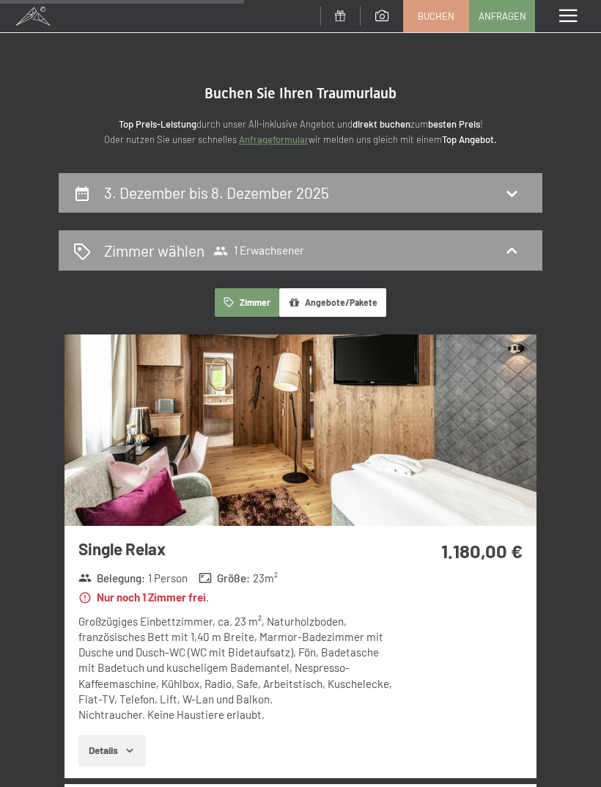 Image resolution: width=601 pixels, height=787 pixels. I want to click on button: Angebote/Pakete, so click(333, 302).